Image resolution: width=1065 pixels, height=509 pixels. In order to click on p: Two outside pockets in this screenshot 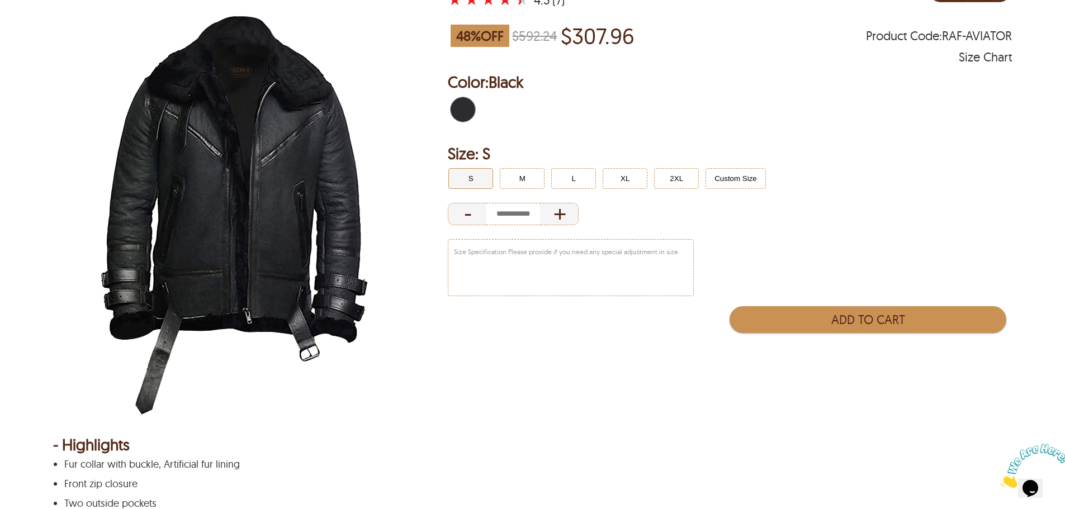, I will do `click(531, 504)`.